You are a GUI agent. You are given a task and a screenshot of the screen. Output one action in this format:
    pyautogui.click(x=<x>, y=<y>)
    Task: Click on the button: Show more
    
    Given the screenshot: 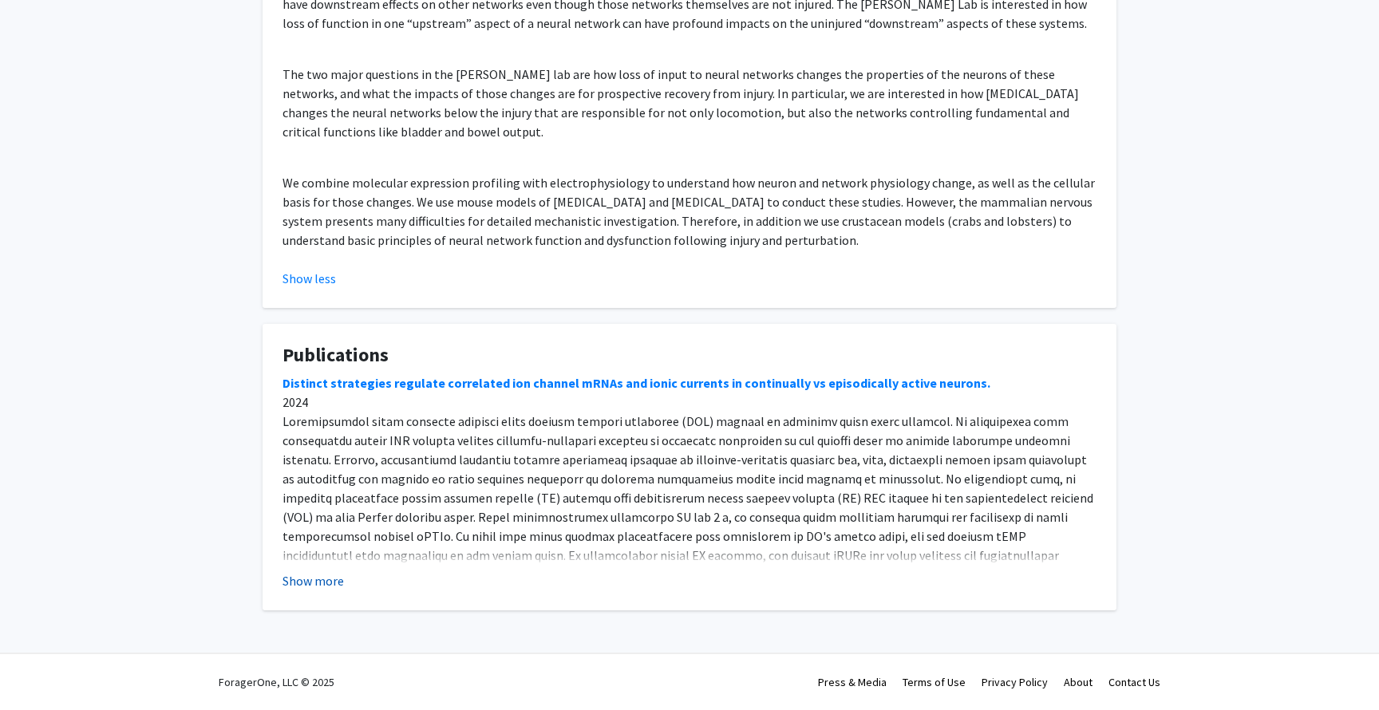 What is the action you would take?
    pyautogui.click(x=313, y=581)
    